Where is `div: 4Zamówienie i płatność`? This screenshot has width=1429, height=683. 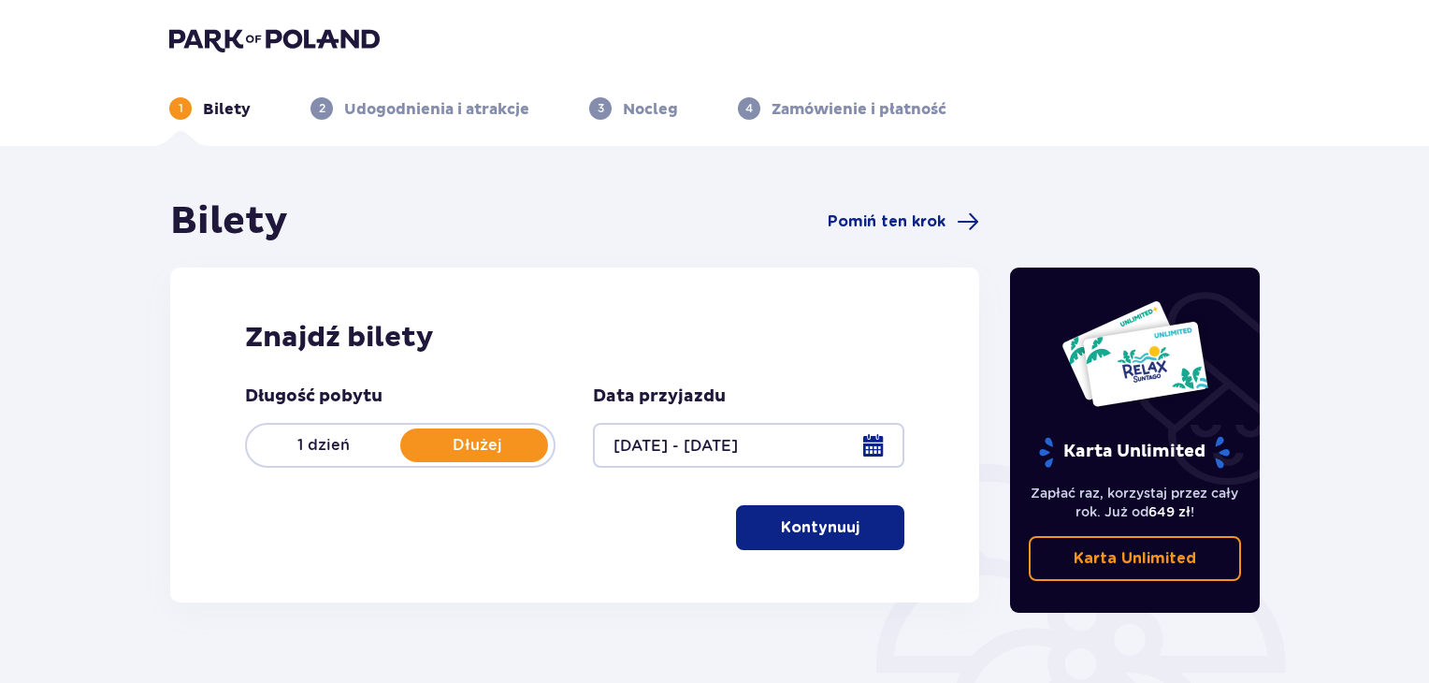 div: 4Zamówienie i płatność is located at coordinates (842, 108).